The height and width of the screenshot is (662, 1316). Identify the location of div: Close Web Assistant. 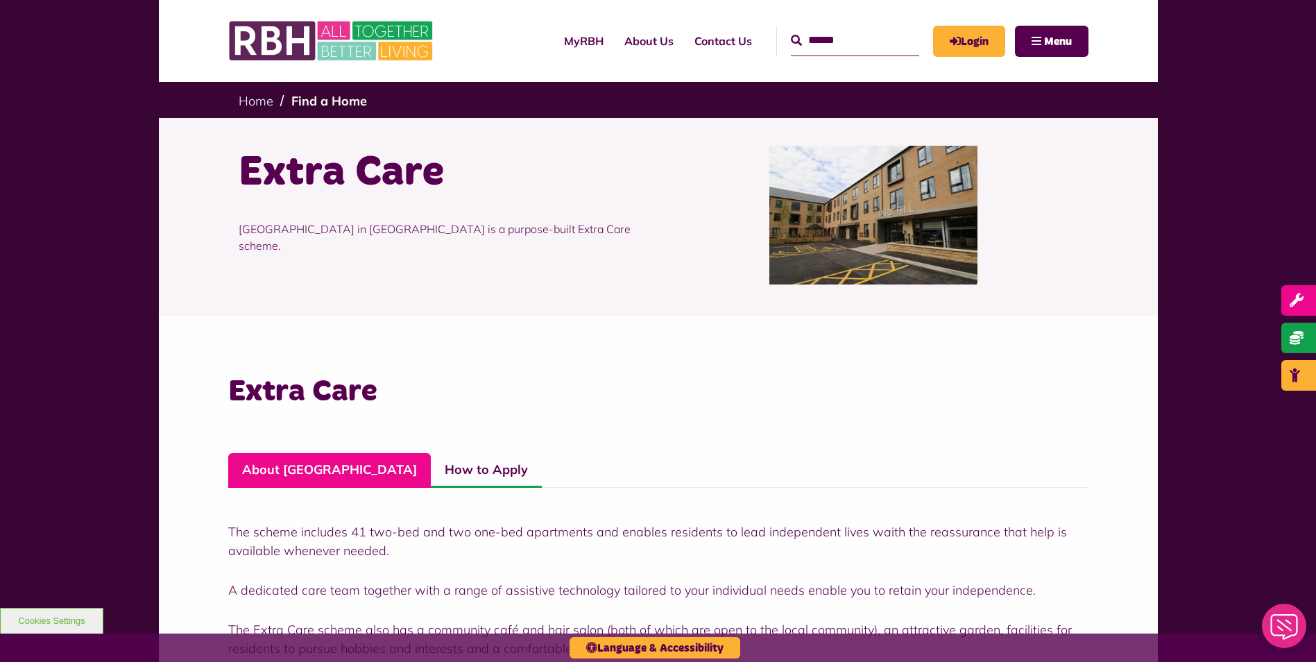
(31, 26).